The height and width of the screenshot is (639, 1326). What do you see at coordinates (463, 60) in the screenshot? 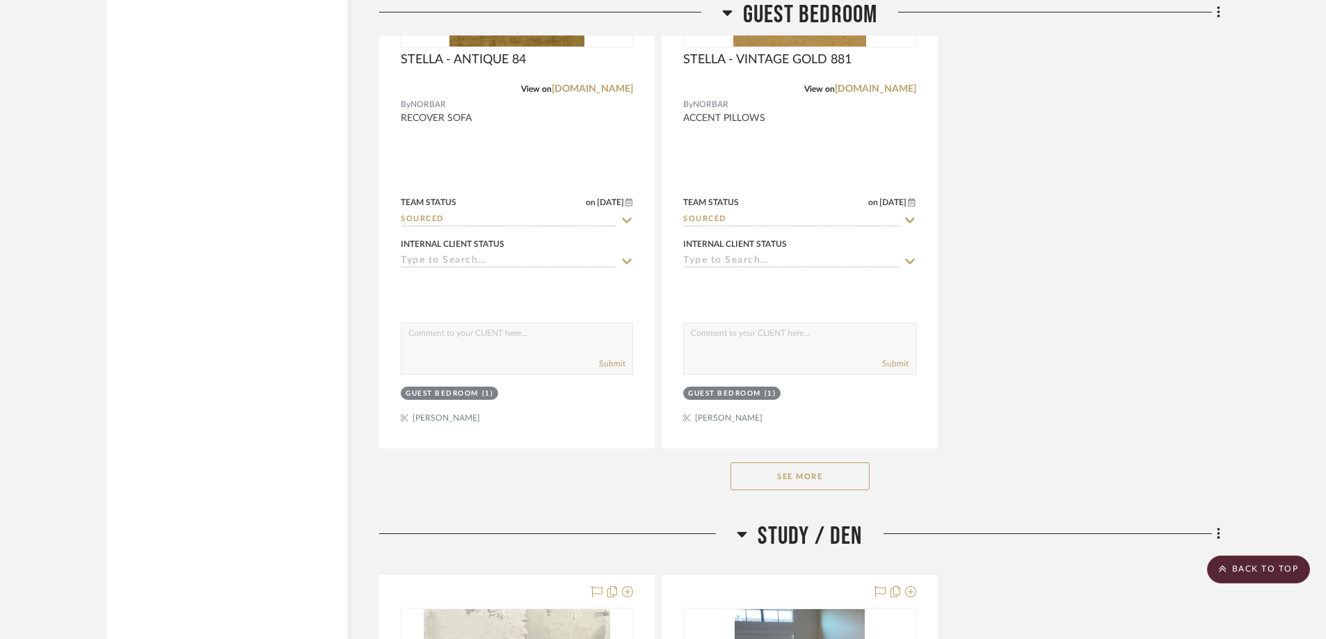
I see `span: STELLA - ANTIQUE 84` at bounding box center [463, 60].